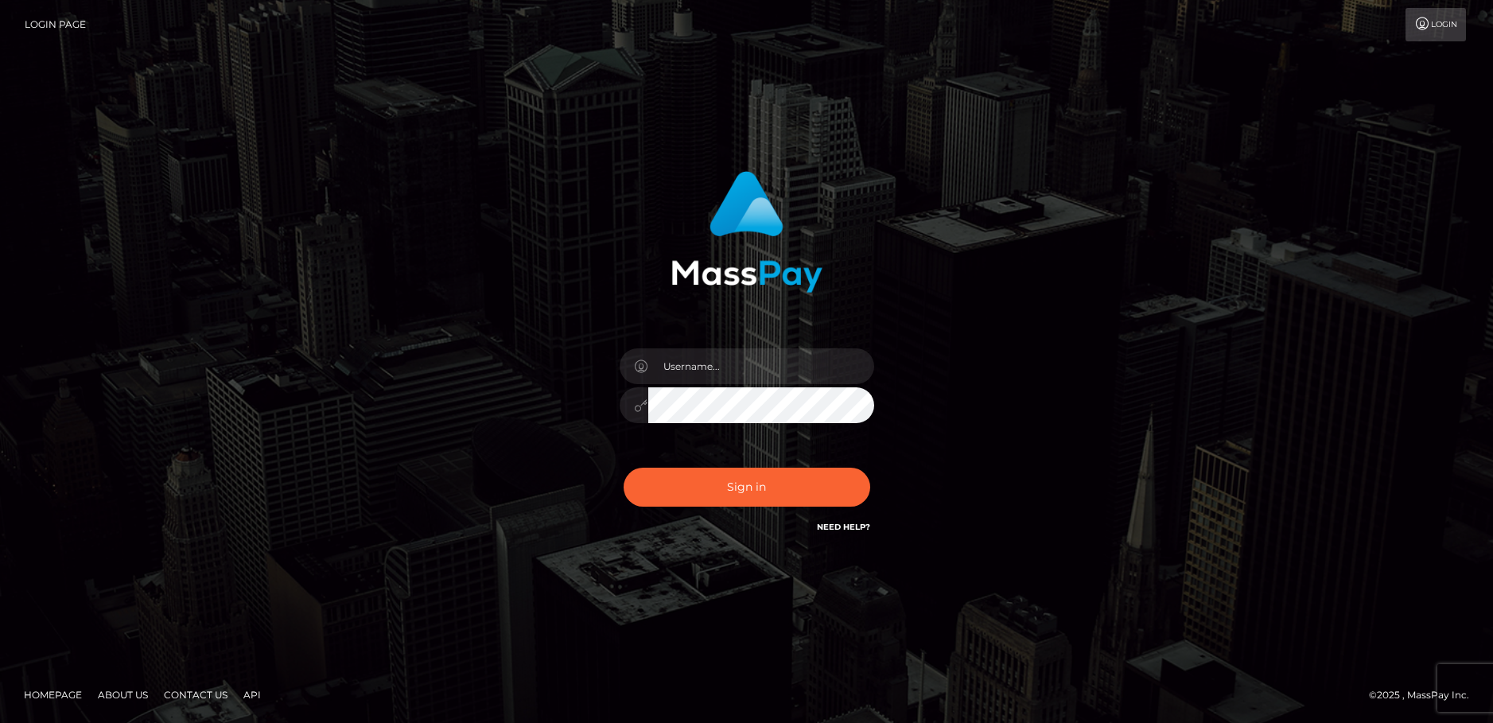 The height and width of the screenshot is (723, 1493). I want to click on div: © 2025 , MassPay Inc., so click(1425, 695).